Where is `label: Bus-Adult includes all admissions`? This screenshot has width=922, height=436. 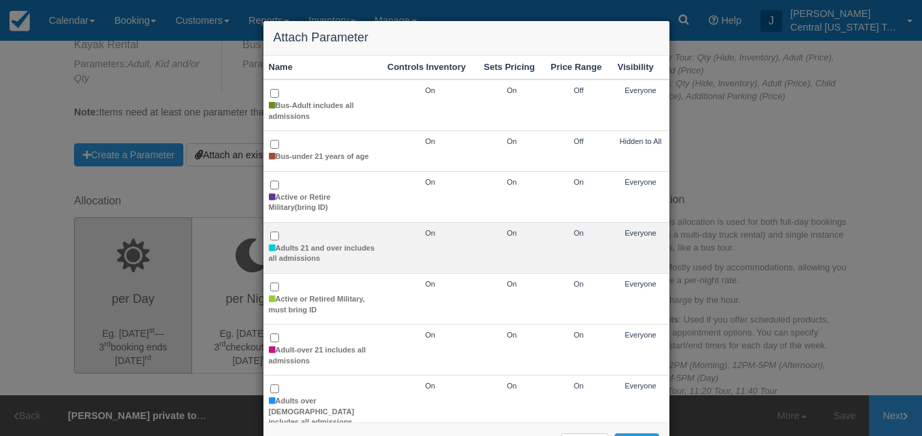 label: Bus-Adult includes all admissions is located at coordinates (323, 111).